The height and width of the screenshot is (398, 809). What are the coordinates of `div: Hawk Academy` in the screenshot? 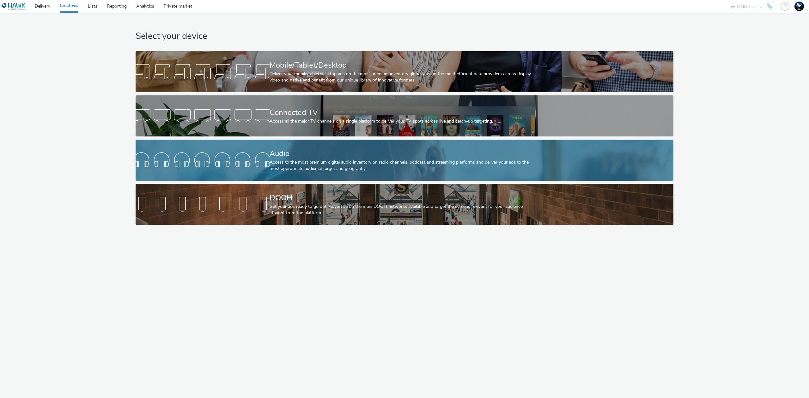 It's located at (770, 6).